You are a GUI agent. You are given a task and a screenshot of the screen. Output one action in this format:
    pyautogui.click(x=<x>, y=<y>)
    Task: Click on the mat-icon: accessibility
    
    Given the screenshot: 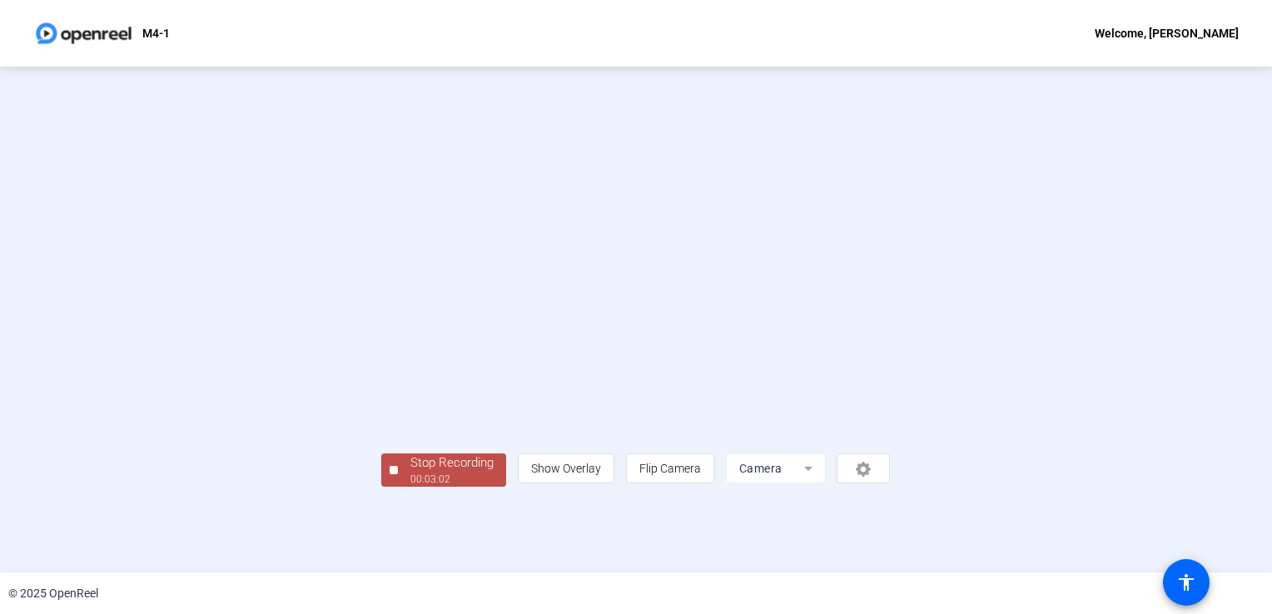 What is the action you would take?
    pyautogui.click(x=1186, y=583)
    